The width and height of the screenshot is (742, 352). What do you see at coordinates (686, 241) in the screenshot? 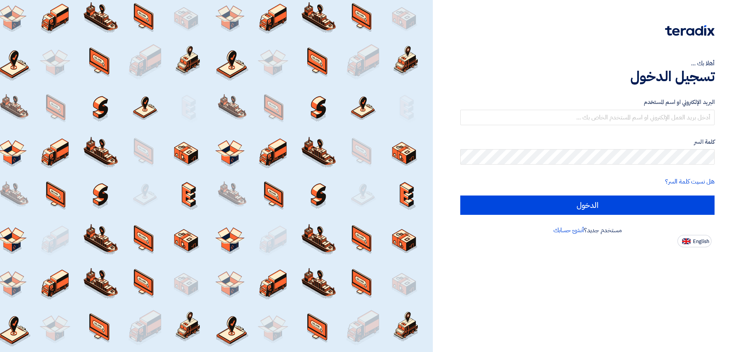
I see `img: en-US.png` at bounding box center [686, 241].